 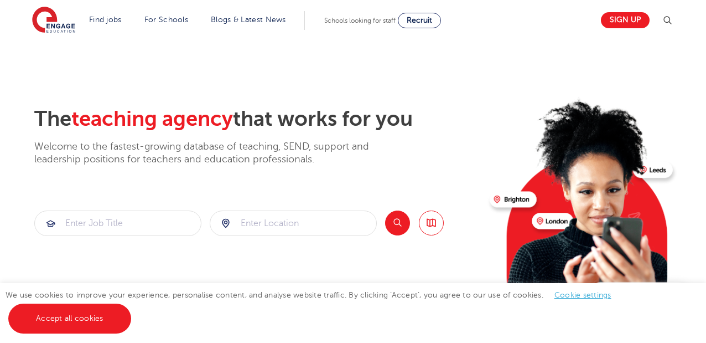 What do you see at coordinates (583, 294) in the screenshot?
I see `a: Cookie settings` at bounding box center [583, 294].